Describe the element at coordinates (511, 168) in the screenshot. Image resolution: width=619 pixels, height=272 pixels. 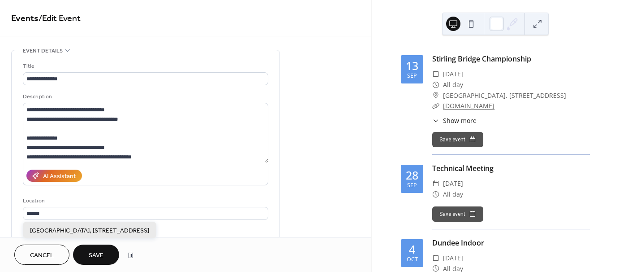
I see `div: Technical Meeting` at that location.